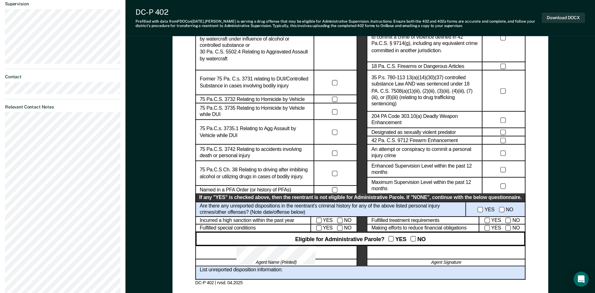 Image resolution: width=595 pixels, height=293 pixels. What do you see at coordinates (339, 12) in the screenshot?
I see `div: DC-P 402` at bounding box center [339, 12].